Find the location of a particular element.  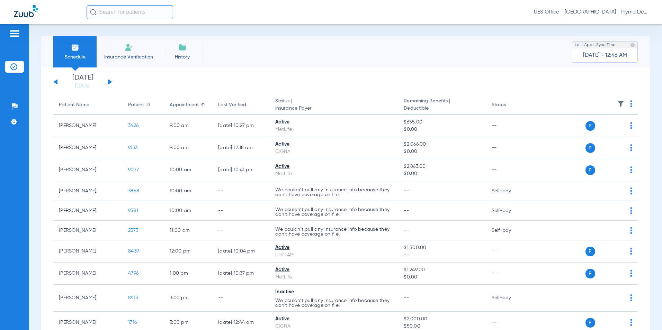

div: UHC API is located at coordinates (334, 255).